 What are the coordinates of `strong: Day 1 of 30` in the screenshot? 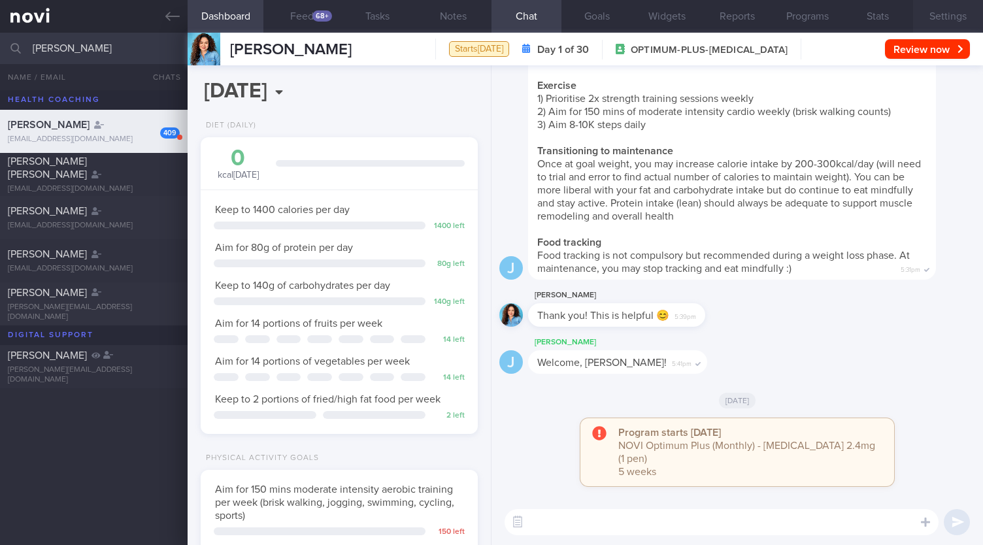 It's located at (563, 50).